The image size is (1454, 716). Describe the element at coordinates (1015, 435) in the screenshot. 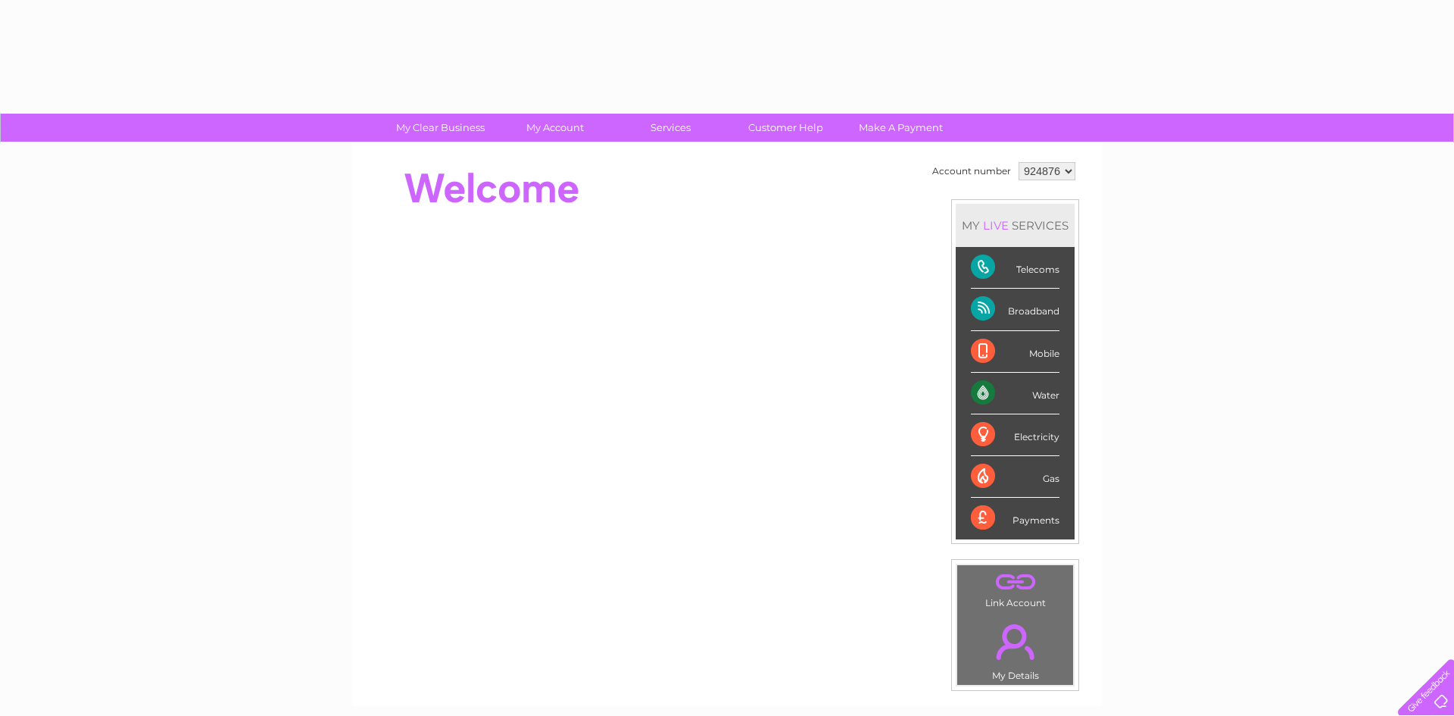

I see `div: Electricity` at that location.